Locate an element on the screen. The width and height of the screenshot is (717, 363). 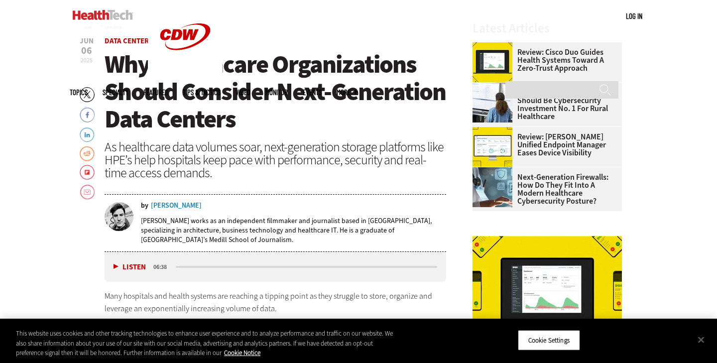
div: media player is located at coordinates (275, 267).